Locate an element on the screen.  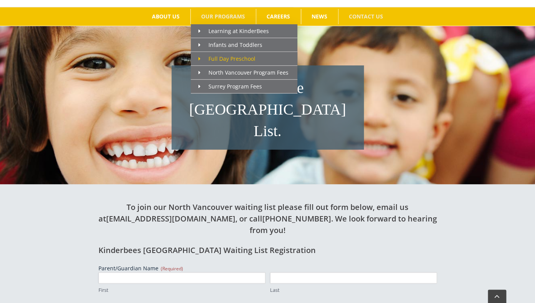
a: OUR PROGRAMS is located at coordinates (223, 17).